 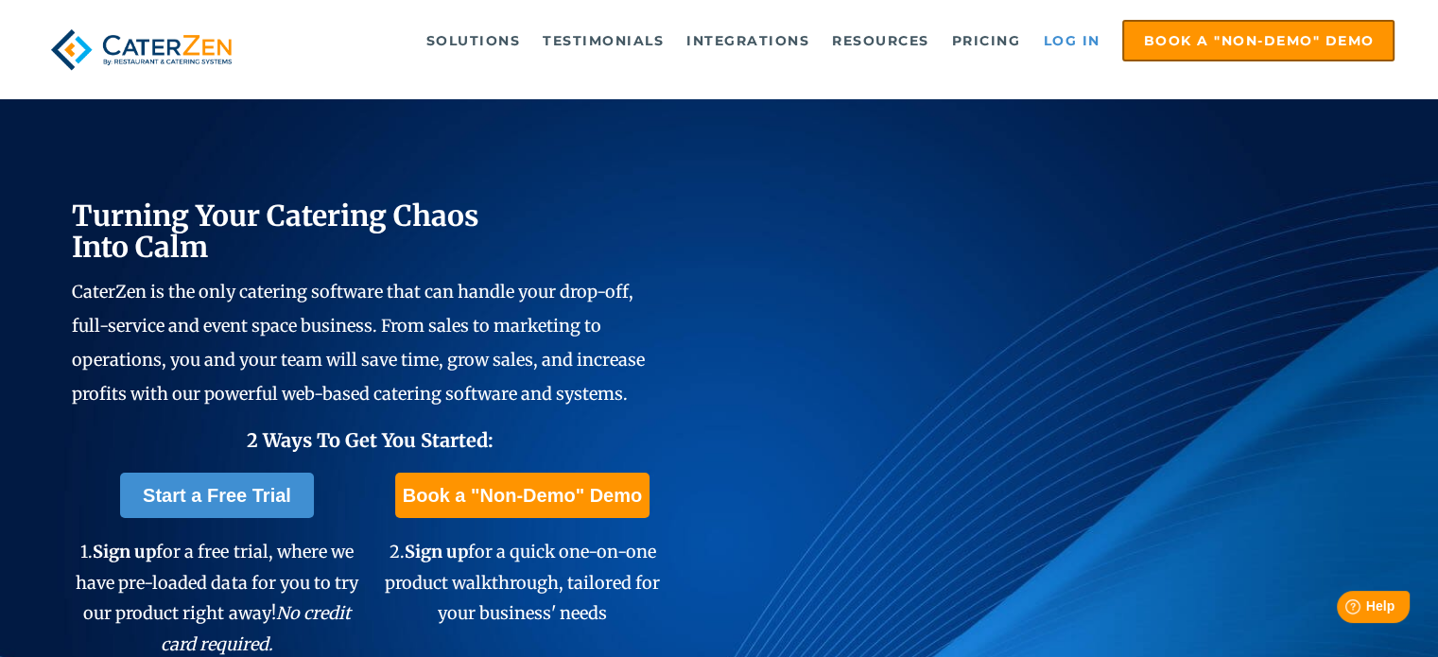 I want to click on a: Start a Free Trial, so click(x=216, y=495).